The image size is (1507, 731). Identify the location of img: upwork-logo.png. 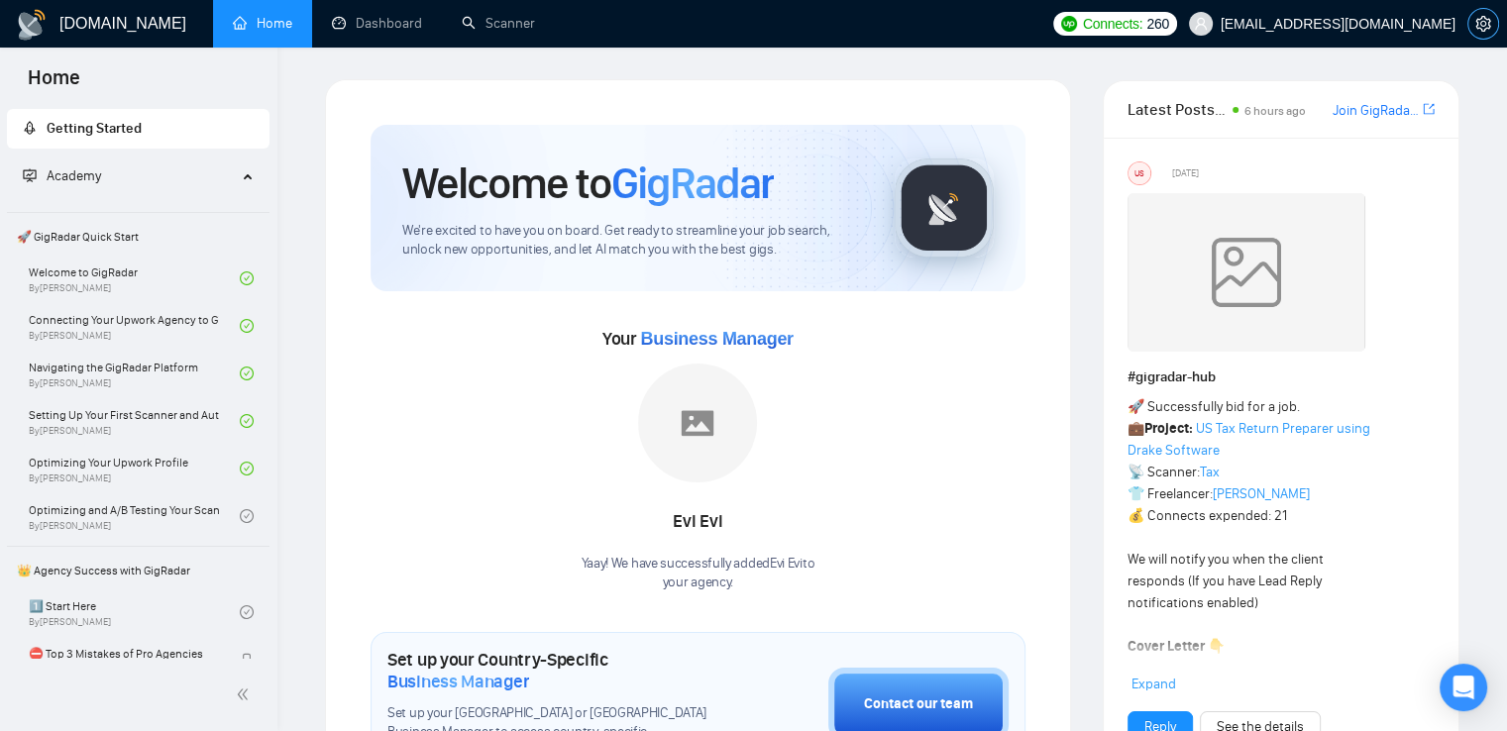
(1069, 24).